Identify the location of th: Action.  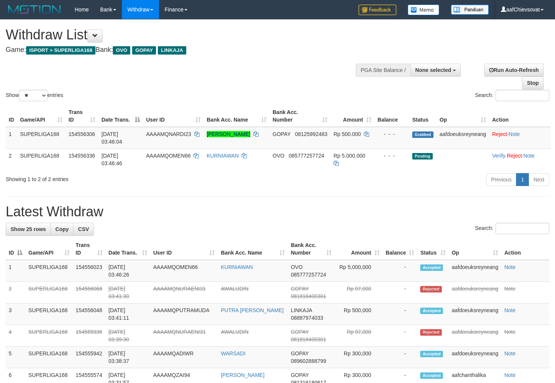
(520, 116).